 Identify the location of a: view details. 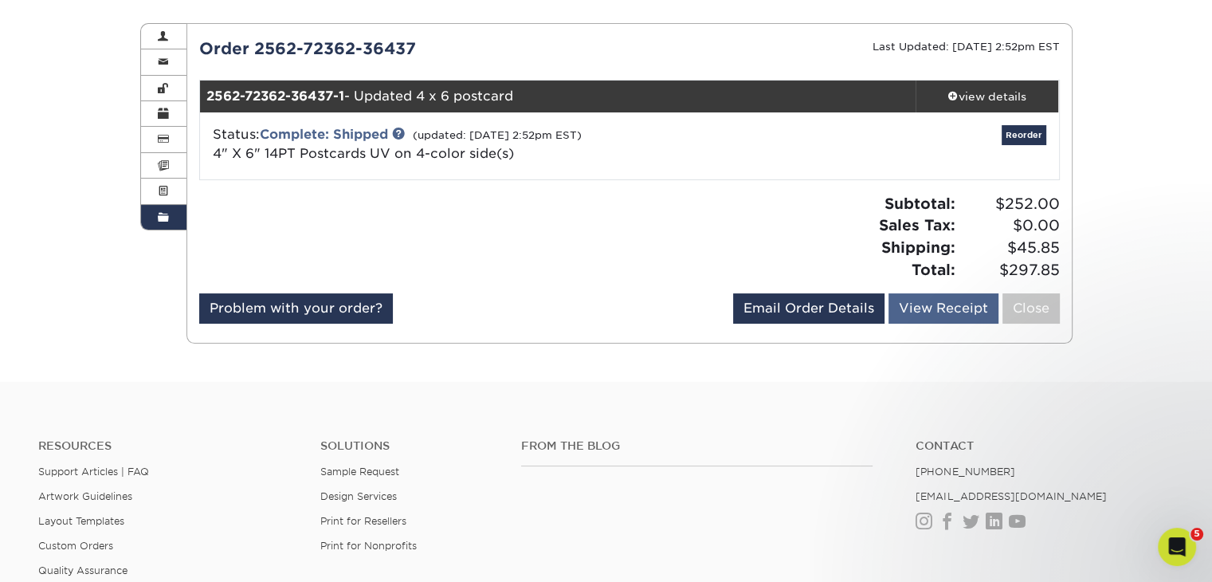
(987, 96).